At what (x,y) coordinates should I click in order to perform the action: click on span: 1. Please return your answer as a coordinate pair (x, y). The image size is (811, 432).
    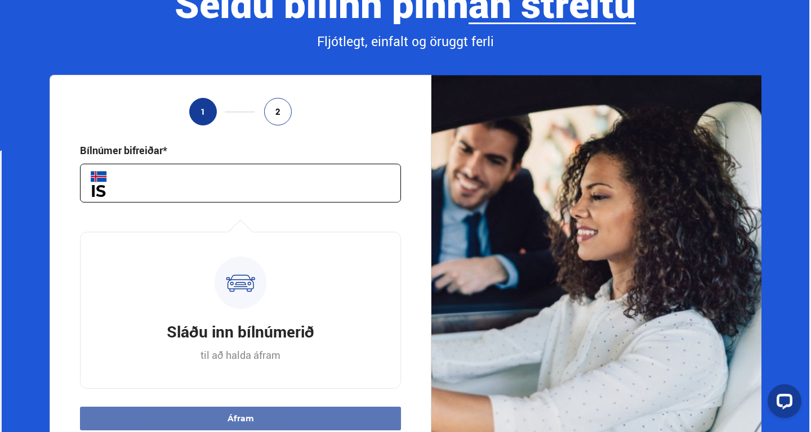
    Looking at the image, I should click on (203, 111).